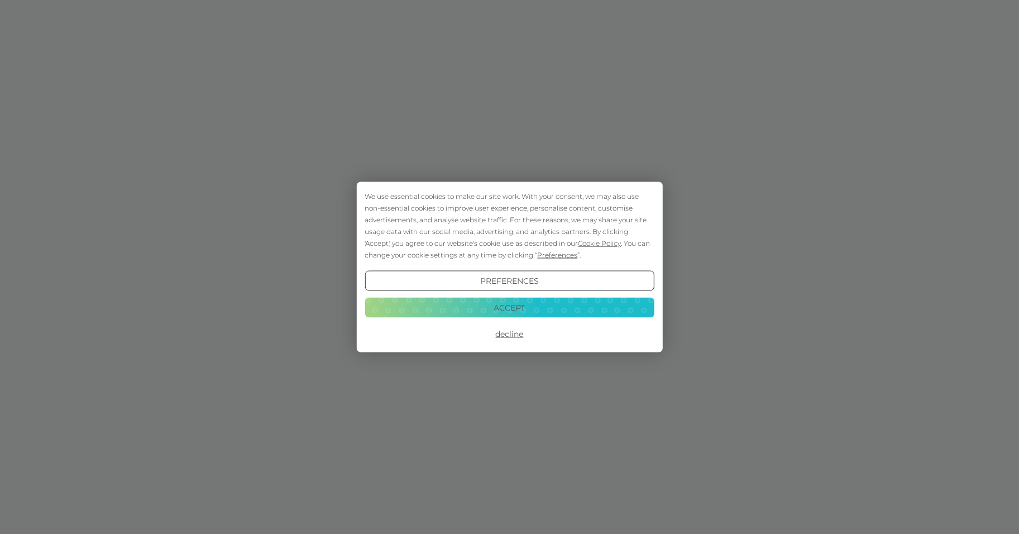  Describe the element at coordinates (509, 334) in the screenshot. I see `button: Decline` at that location.